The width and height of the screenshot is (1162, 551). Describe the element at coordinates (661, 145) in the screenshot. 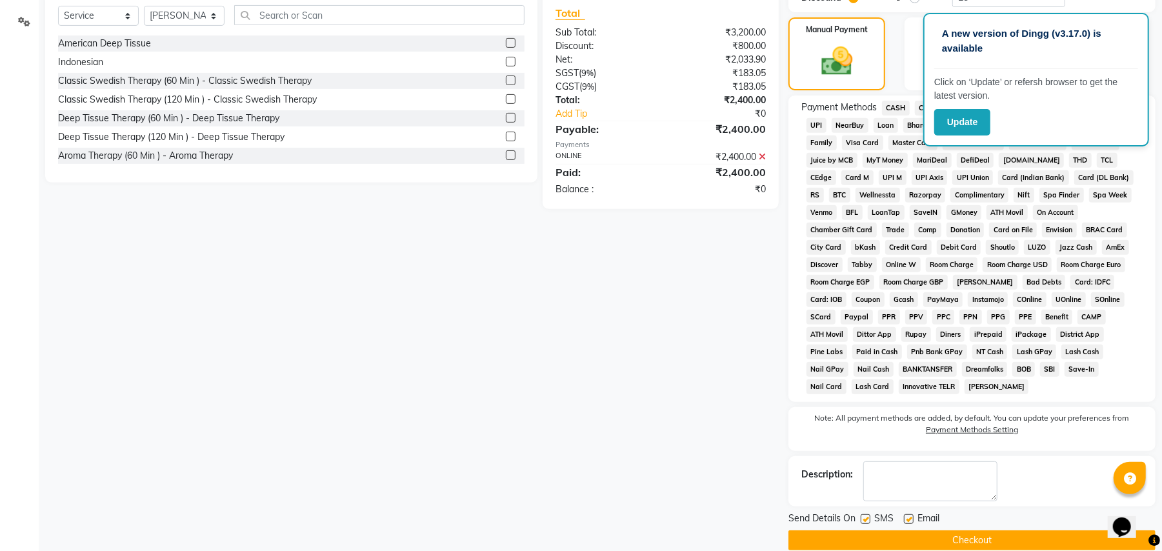

I see `div: Payments` at that location.